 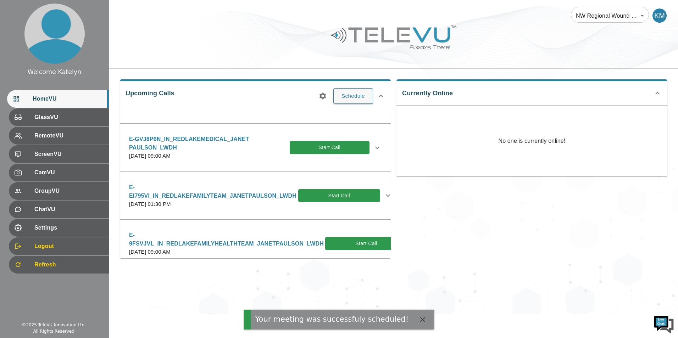 What do you see at coordinates (69, 154) in the screenshot?
I see `span: ScreenVU` at bounding box center [69, 154].